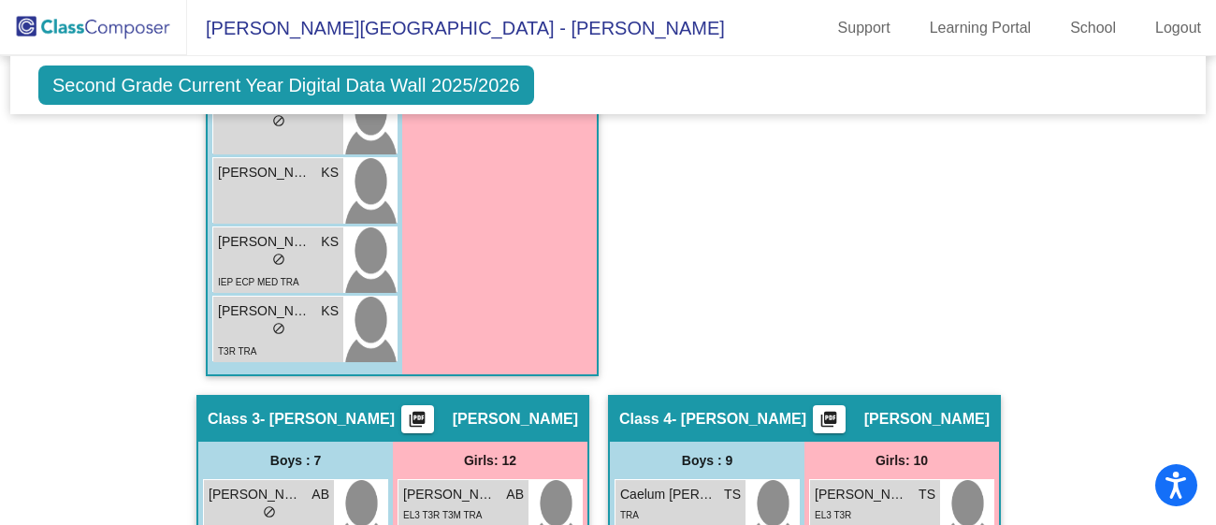 The height and width of the screenshot is (525, 1216). I want to click on span: Class 4, so click(646, 419).